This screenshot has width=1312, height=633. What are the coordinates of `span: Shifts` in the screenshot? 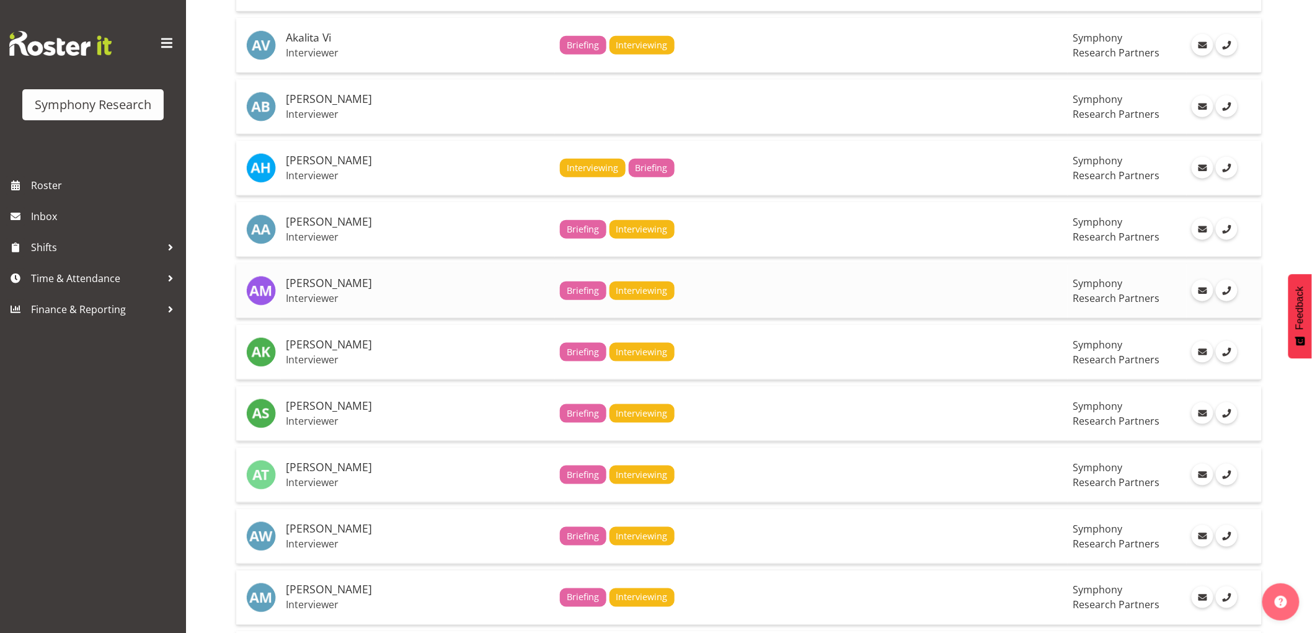 It's located at (96, 247).